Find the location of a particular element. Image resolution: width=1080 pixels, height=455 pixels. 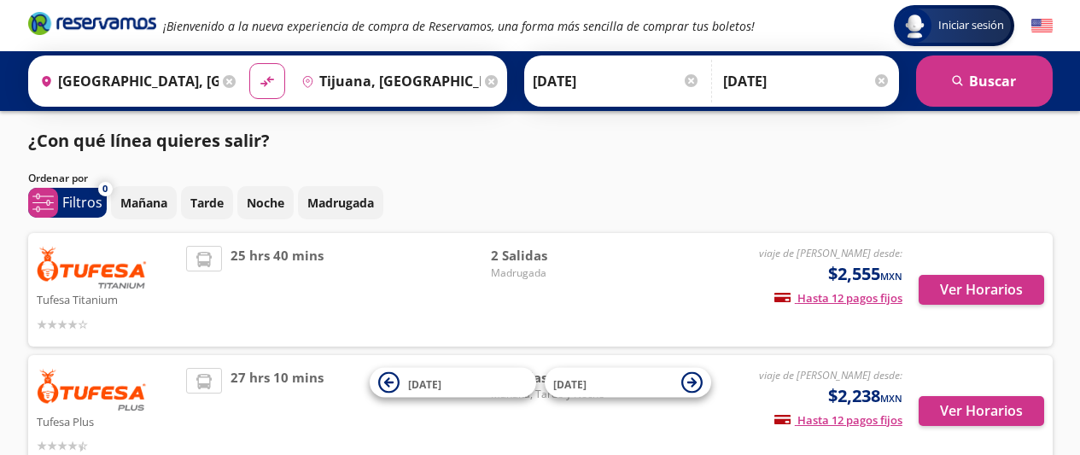

img: Tufesa Titanium is located at coordinates (92, 267).